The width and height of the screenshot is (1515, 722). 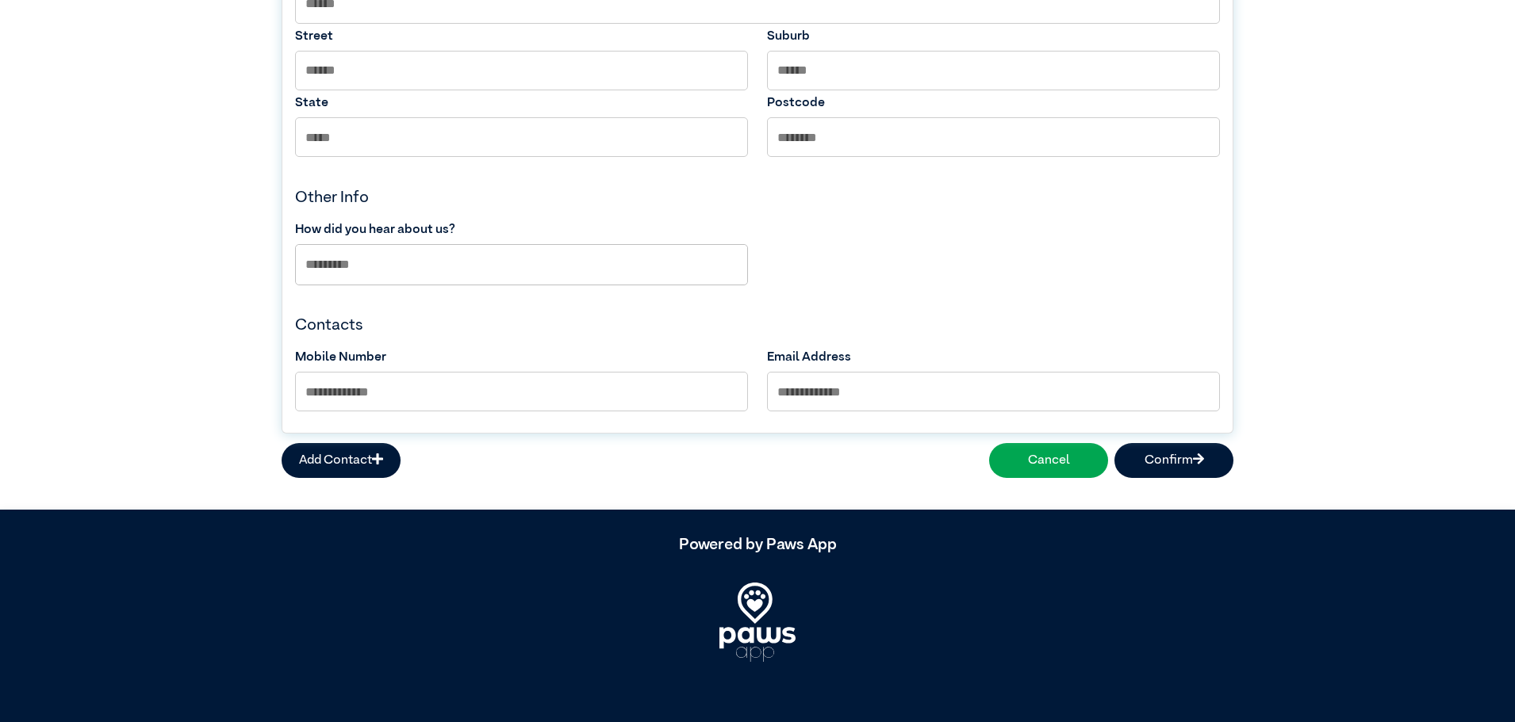 I want to click on button: Add Contact, so click(x=341, y=461).